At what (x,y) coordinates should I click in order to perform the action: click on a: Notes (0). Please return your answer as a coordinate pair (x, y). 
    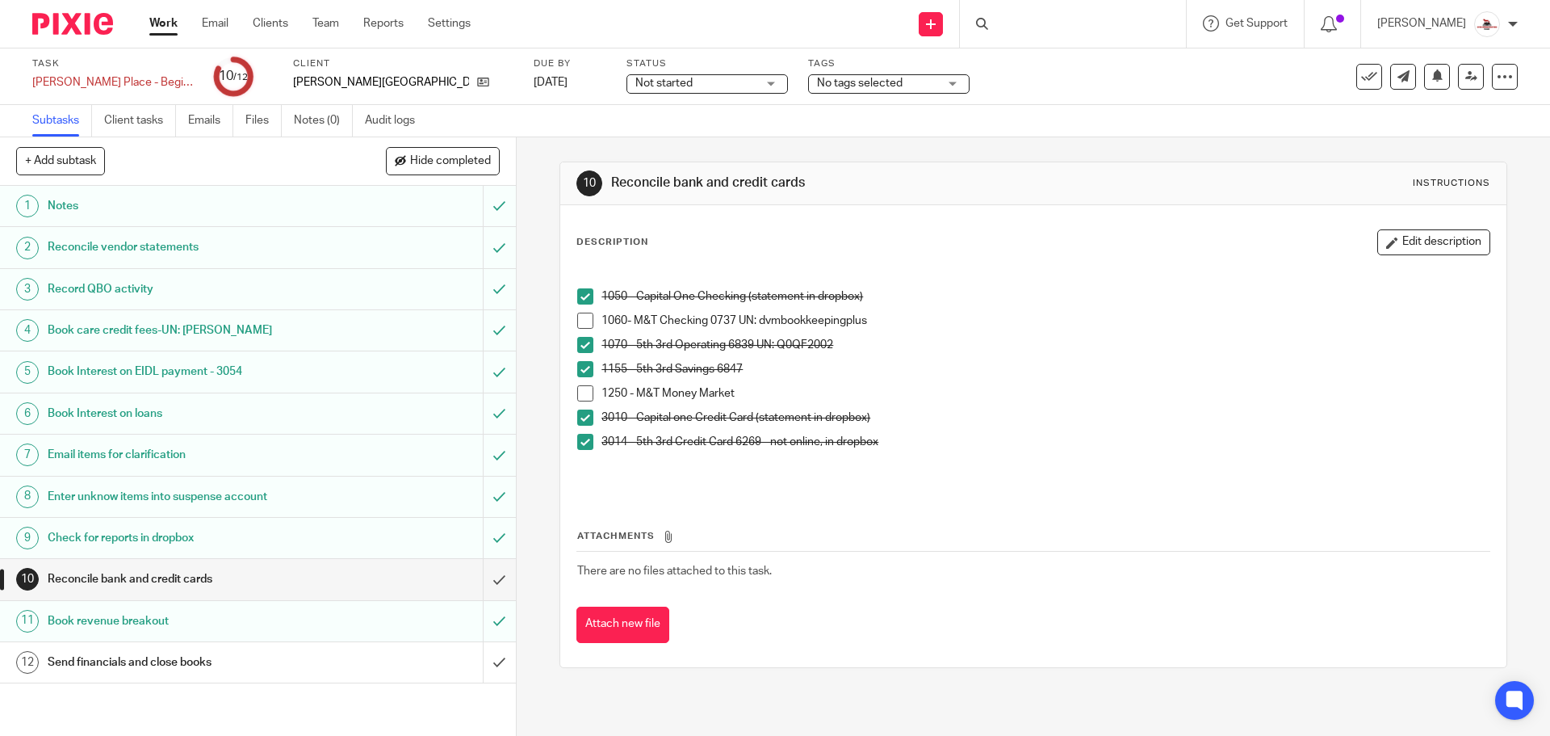
    Looking at the image, I should click on (323, 120).